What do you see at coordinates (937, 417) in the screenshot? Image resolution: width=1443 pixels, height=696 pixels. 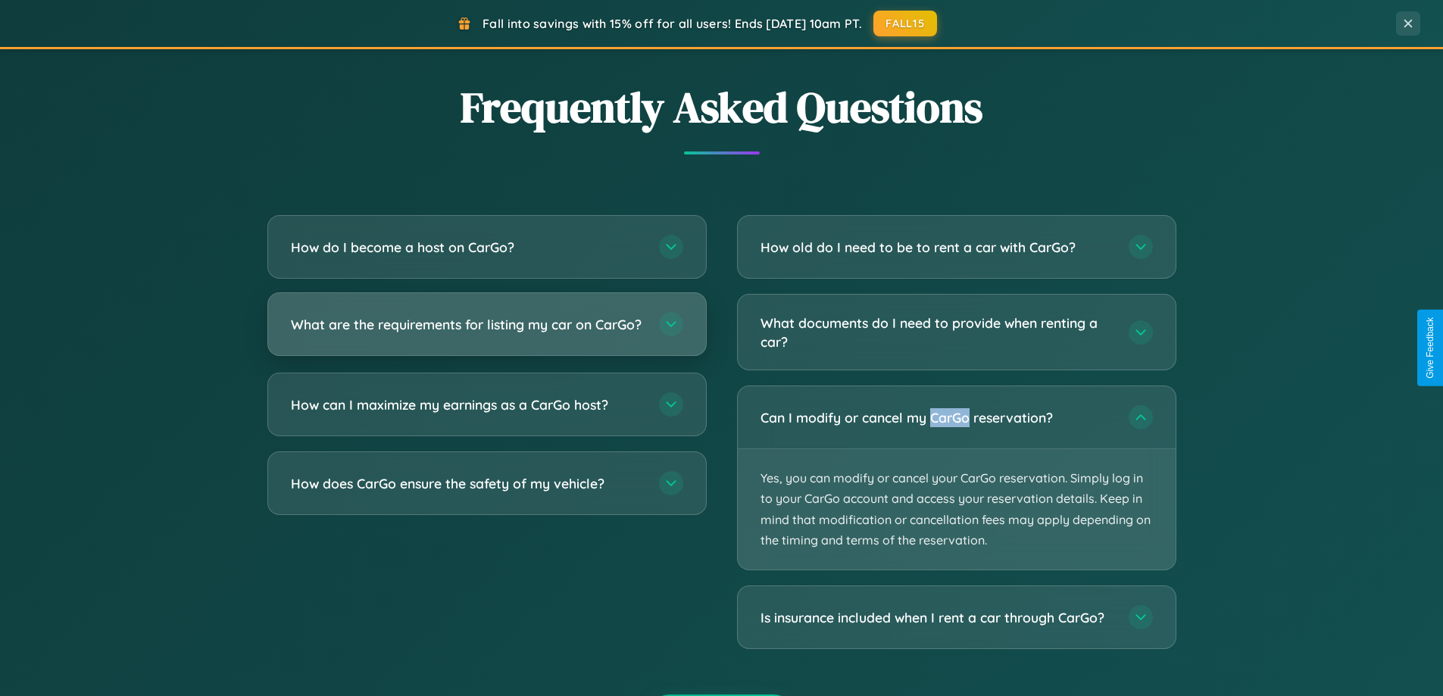 I see `h3: Can I modify or cancel my CarGo reservation?` at bounding box center [937, 417].